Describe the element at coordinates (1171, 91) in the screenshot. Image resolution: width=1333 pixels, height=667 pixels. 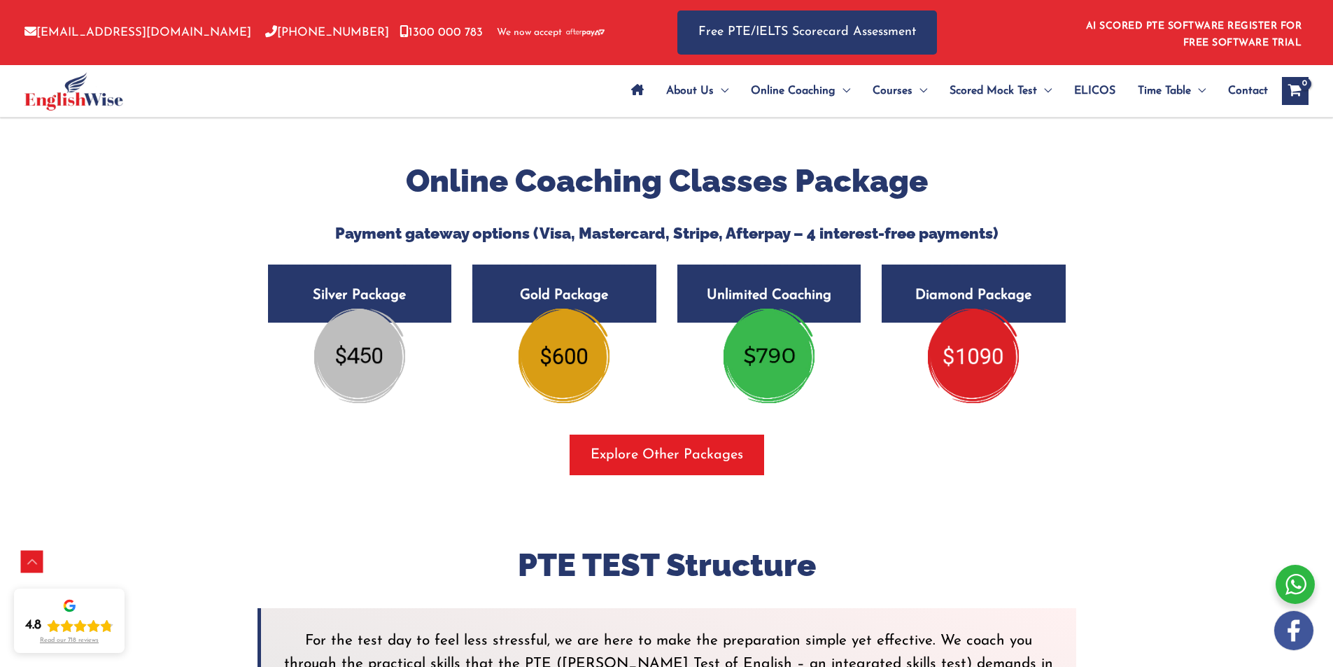
I see `a: Time TableMenu Toggle` at that location.